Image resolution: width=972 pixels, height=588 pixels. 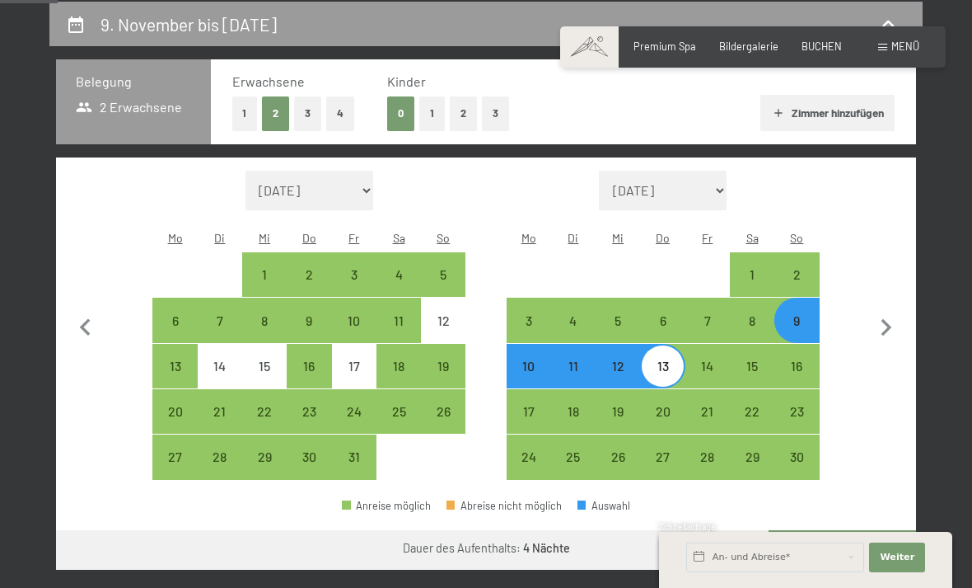 What do you see at coordinates (309, 471) in the screenshot?
I see `div: 30` at bounding box center [309, 471].